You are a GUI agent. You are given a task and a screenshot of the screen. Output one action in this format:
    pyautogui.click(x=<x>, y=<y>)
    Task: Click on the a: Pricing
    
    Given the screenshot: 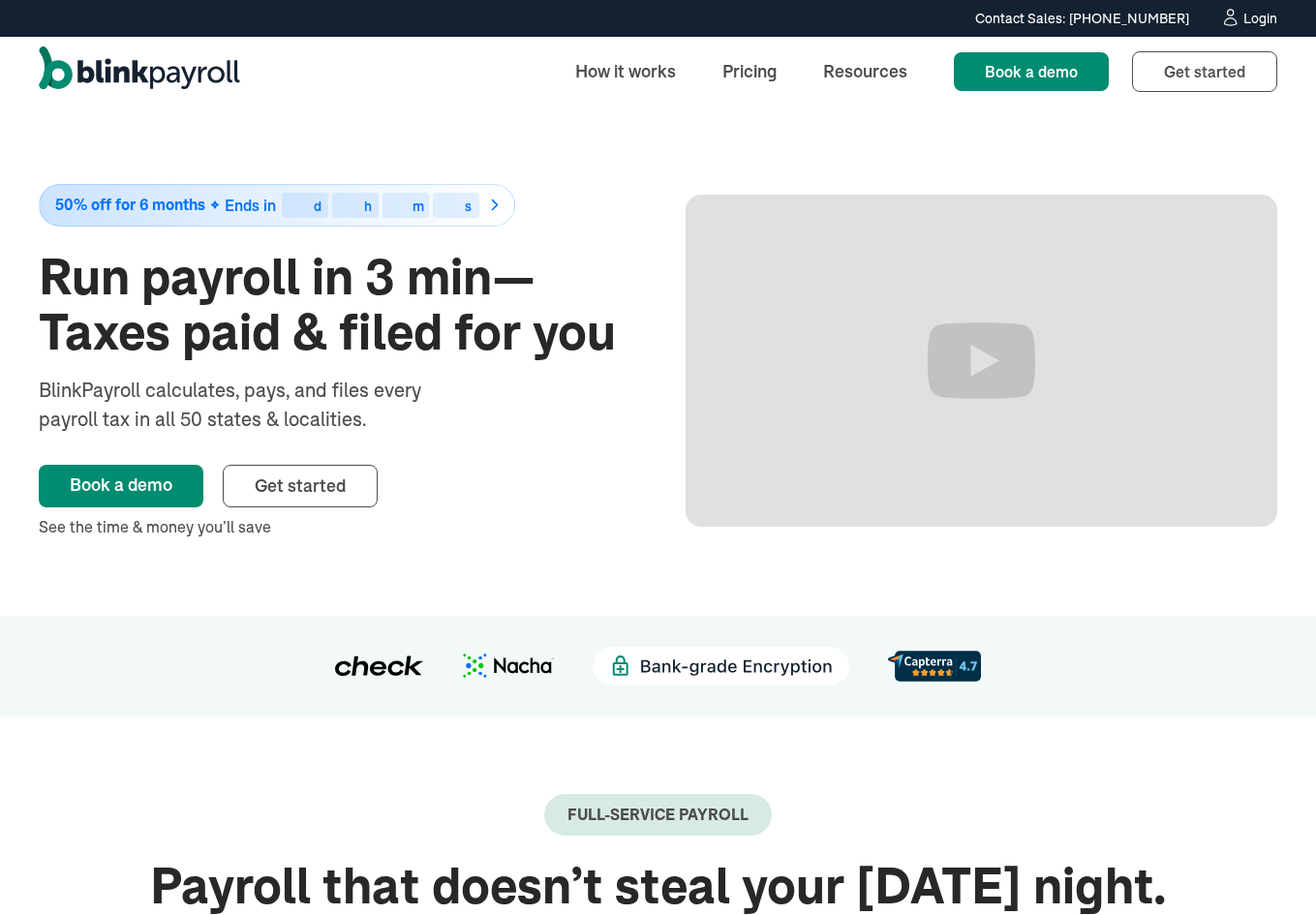 What is the action you would take?
    pyautogui.click(x=750, y=70)
    